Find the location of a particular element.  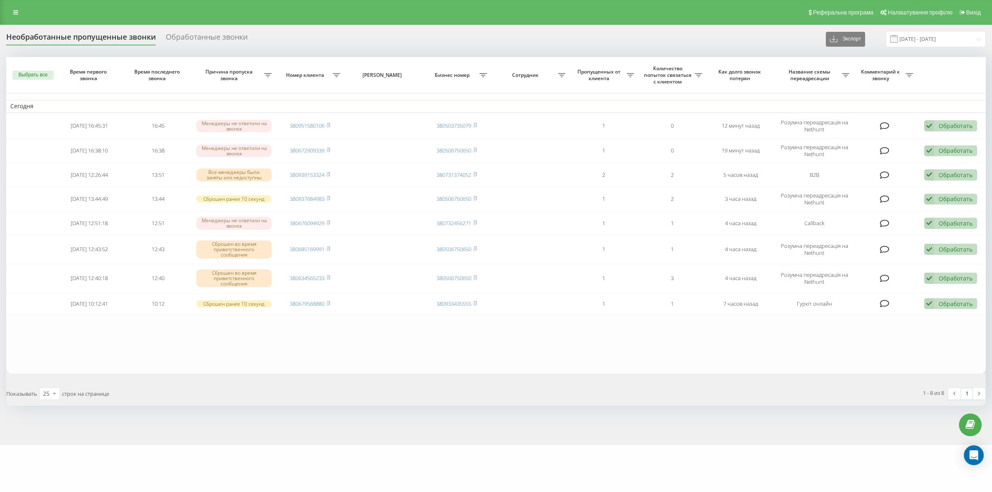

div: 25 is located at coordinates (46, 394).